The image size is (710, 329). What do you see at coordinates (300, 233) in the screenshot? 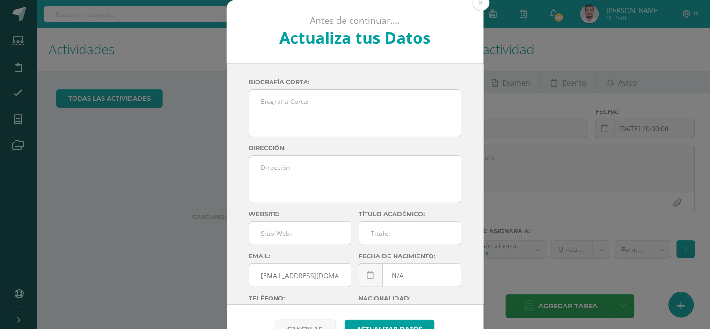
I see `input: Sitio Web:` at bounding box center [300, 233].